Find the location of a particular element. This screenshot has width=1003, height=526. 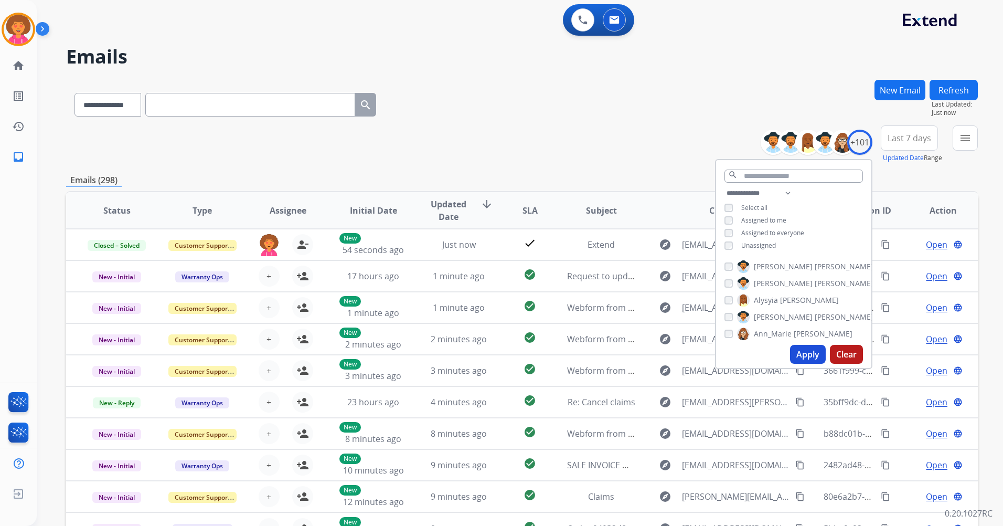

span: 35bff9dc-da7f-4772-87d2-489ef6b5d2a3 is located at coordinates (902, 402).